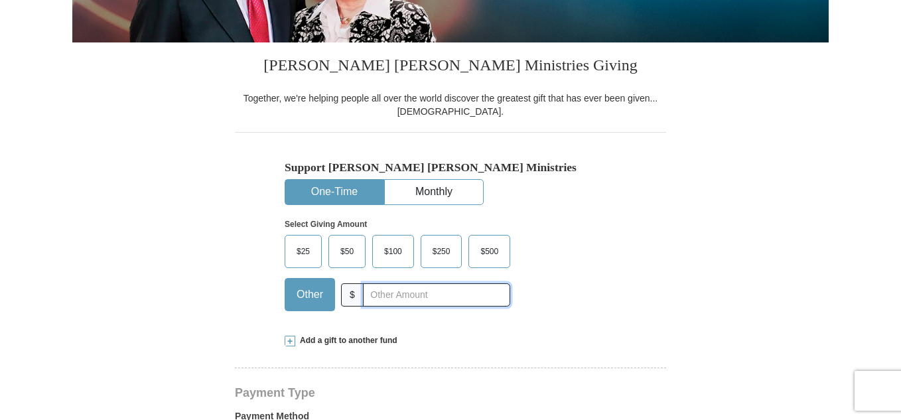 This screenshot has width=901, height=420. I want to click on span: $100, so click(393, 252).